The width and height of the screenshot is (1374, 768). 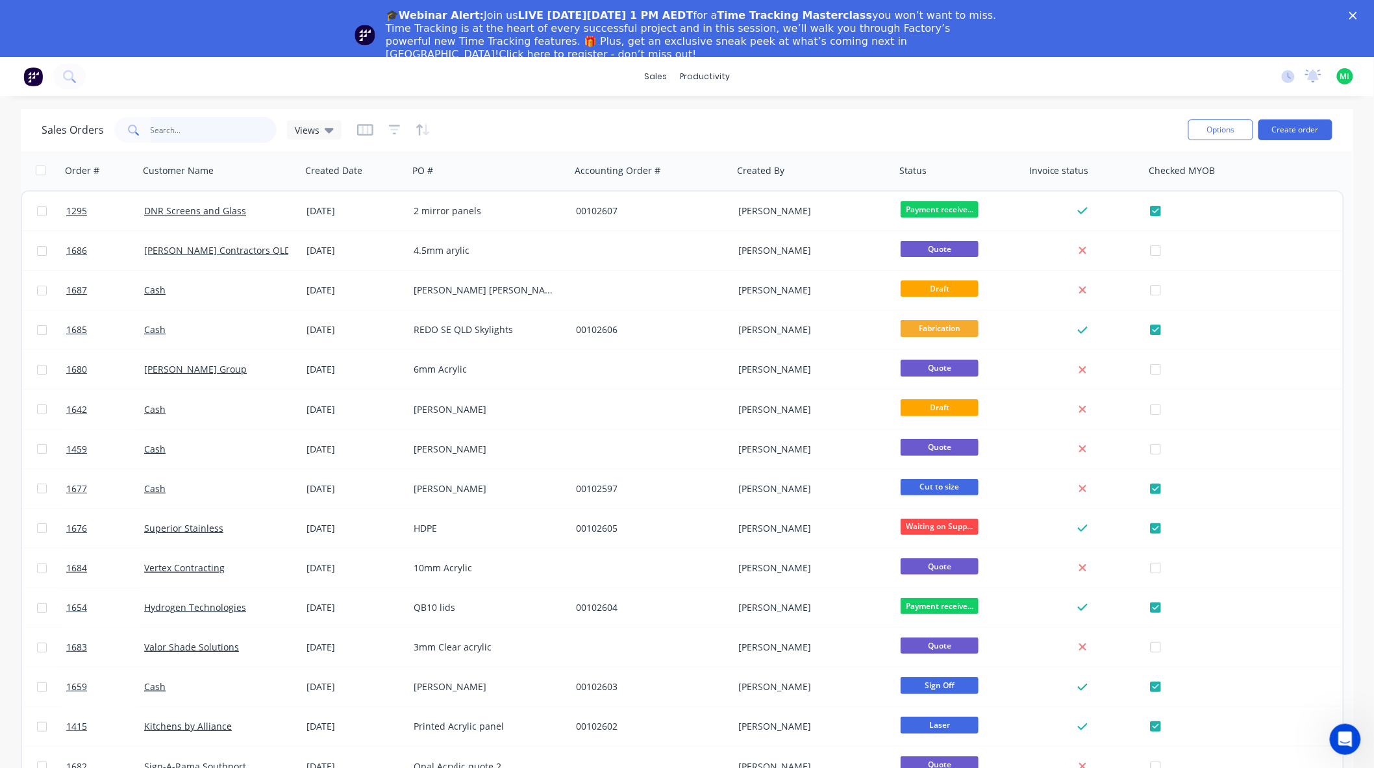 What do you see at coordinates (105, 330) in the screenshot?
I see `a: 1685` at bounding box center [105, 330].